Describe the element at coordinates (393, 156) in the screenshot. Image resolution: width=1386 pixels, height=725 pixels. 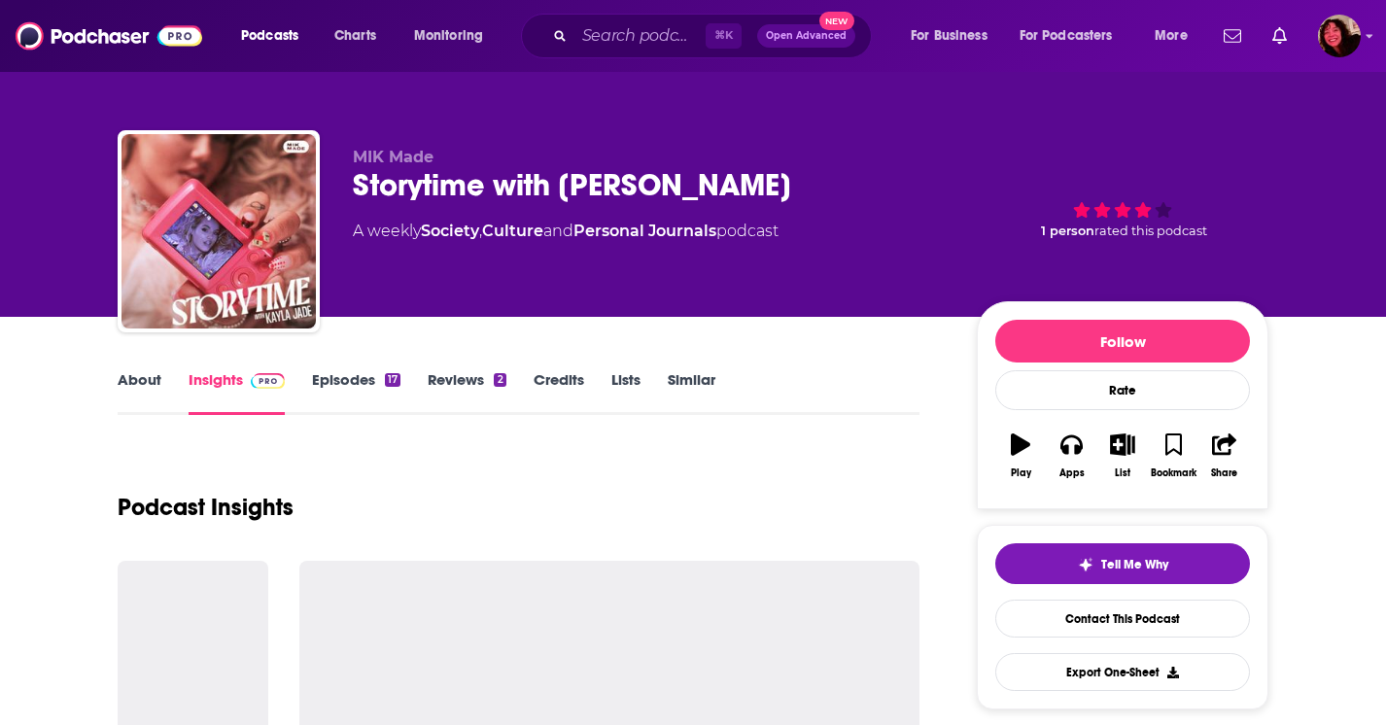
I see `span: MIK Made` at that location.